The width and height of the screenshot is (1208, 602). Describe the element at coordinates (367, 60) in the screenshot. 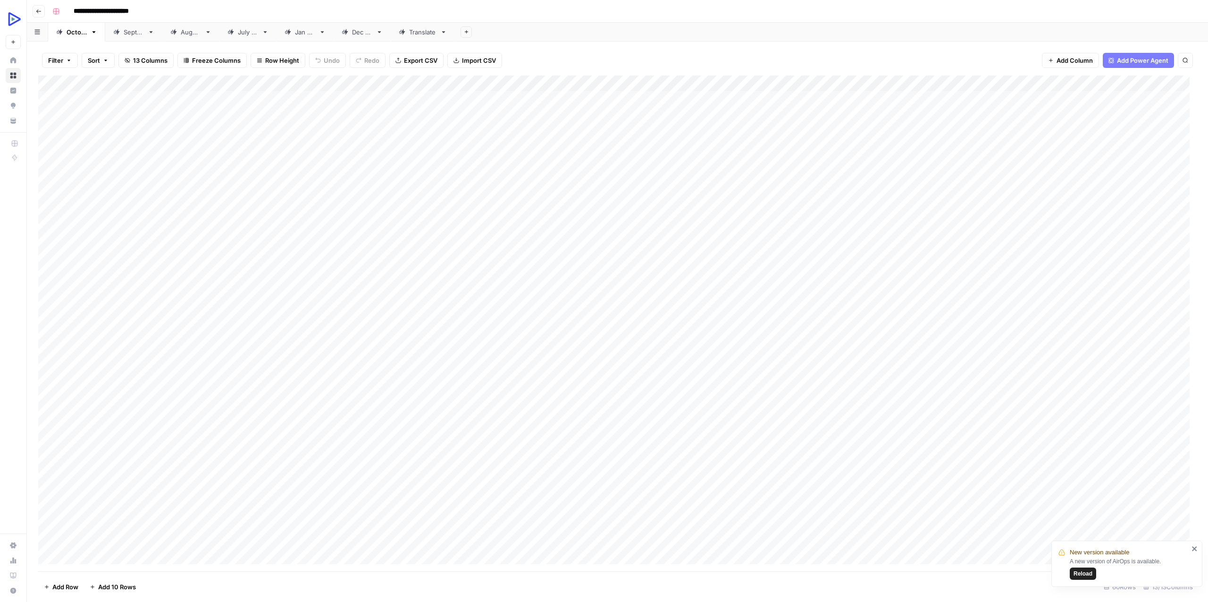

I see `button: Redo` at that location.